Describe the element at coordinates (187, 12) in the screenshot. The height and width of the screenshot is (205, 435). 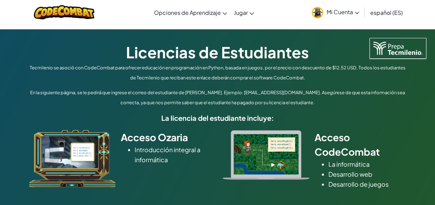
I see `span: Opciones de Aprendizaje` at that location.